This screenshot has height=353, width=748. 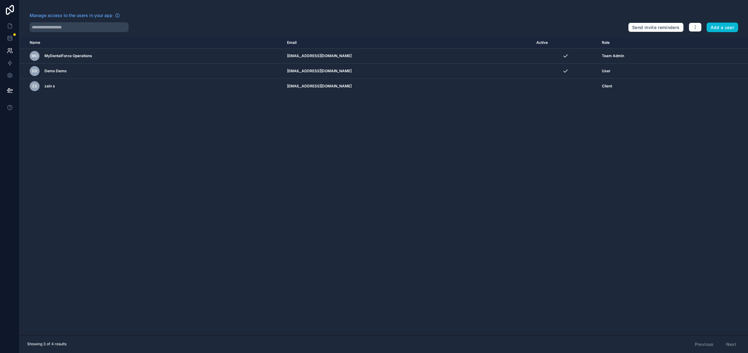 I want to click on span: Demo Demo, so click(x=55, y=71).